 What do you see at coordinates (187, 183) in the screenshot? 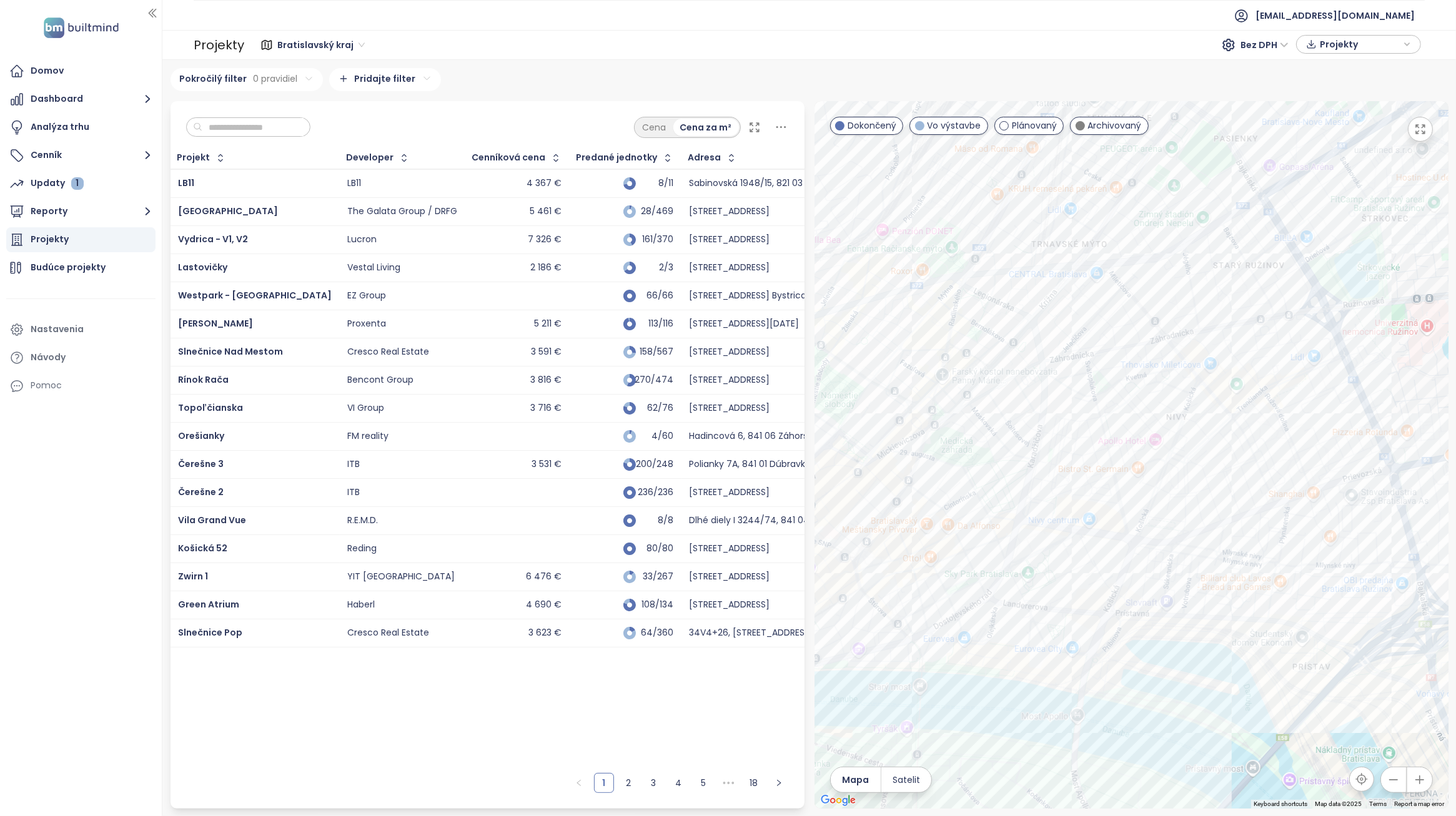
I see `span: LB11` at bounding box center [187, 183].